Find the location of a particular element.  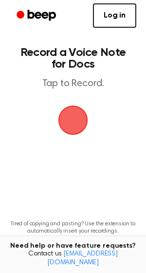

p: Tired of copying and pasting? Use the extension to automatically insert your recordings. is located at coordinates (73, 228).